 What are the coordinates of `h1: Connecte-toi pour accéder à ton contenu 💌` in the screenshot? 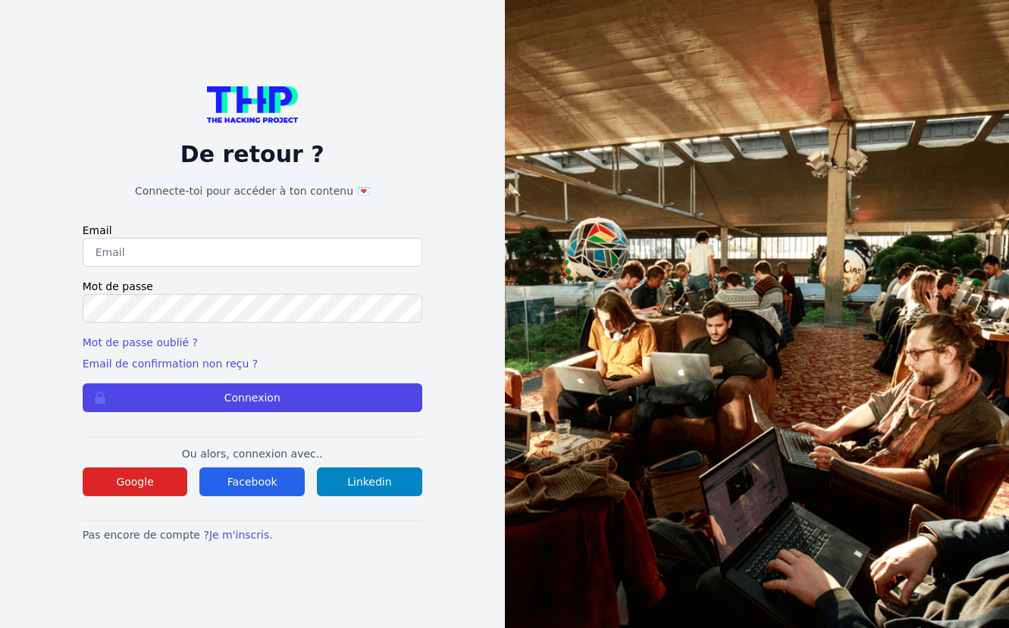 It's located at (252, 191).